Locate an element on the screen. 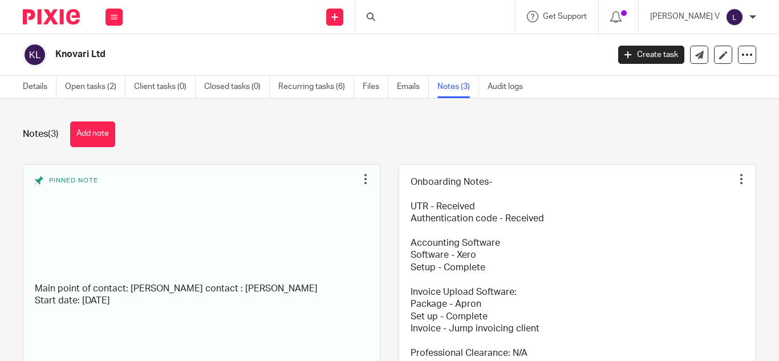 The width and height of the screenshot is (779, 361). h2: Knovari Ltd is located at coordinates (274, 54).